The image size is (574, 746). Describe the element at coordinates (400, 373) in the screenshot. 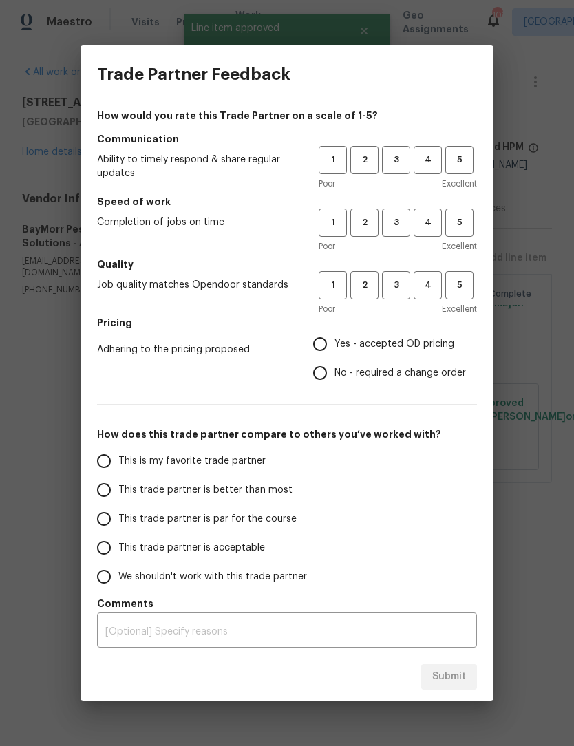

I see `span: No - required a change order` at that location.